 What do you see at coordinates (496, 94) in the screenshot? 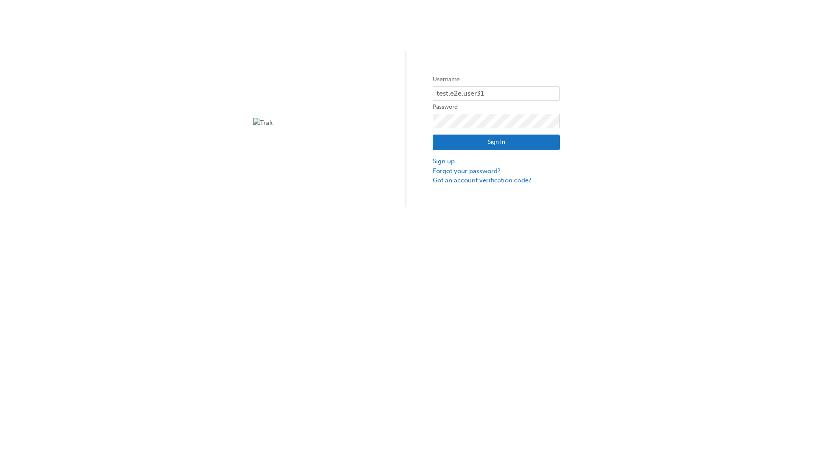
I see `input: Username` at bounding box center [496, 94].